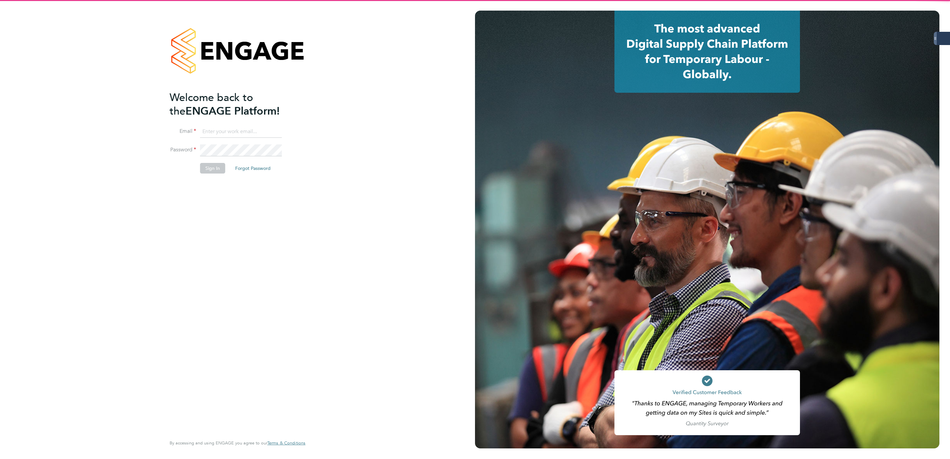 This screenshot has height=459, width=950. Describe the element at coordinates (183, 131) in the screenshot. I see `label: Email` at that location.